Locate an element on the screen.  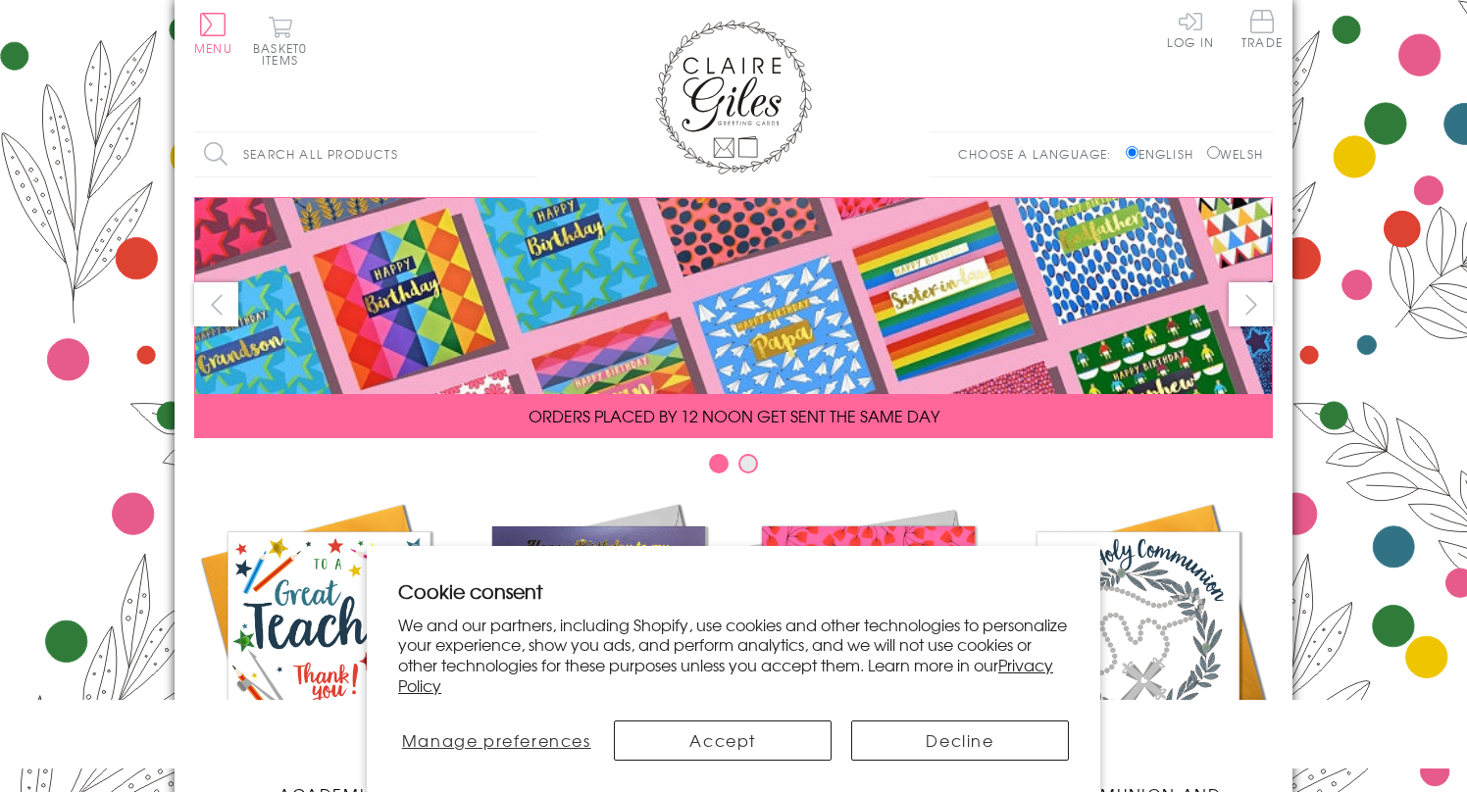
div: Carousel Pagination is located at coordinates (733, 468).